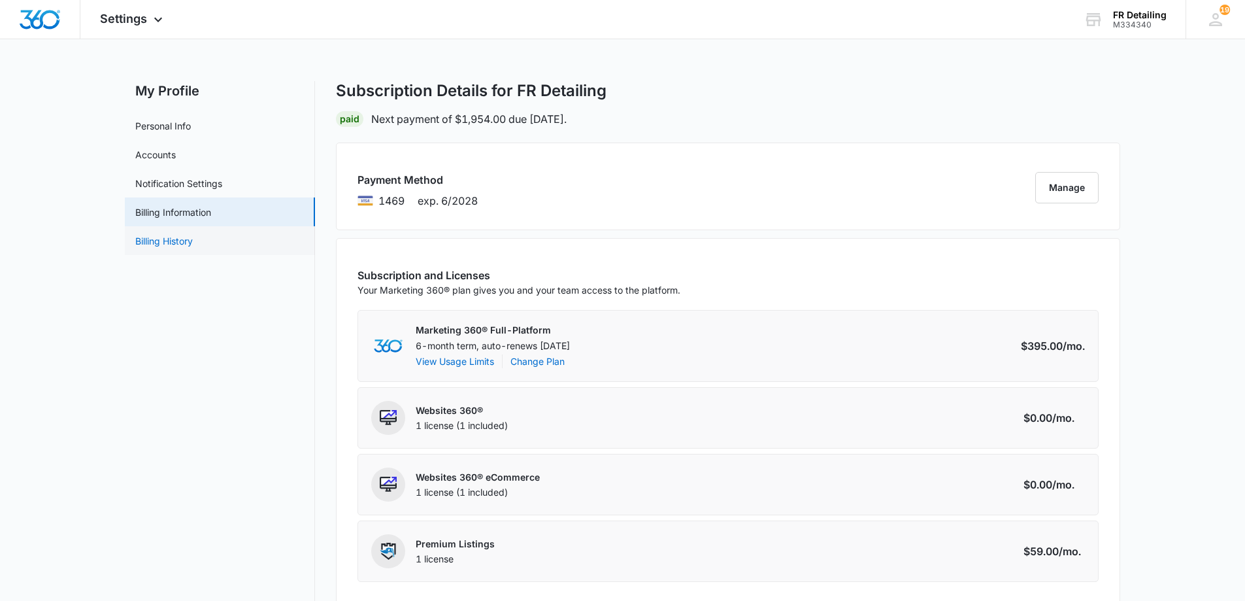  I want to click on span: brandLabels.visa ending with, so click(391, 201).